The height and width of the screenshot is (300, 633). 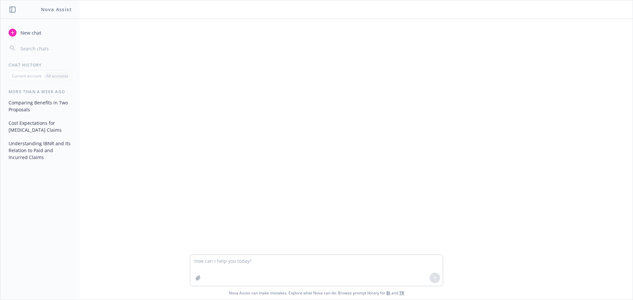 I want to click on button: New chat, so click(x=40, y=33).